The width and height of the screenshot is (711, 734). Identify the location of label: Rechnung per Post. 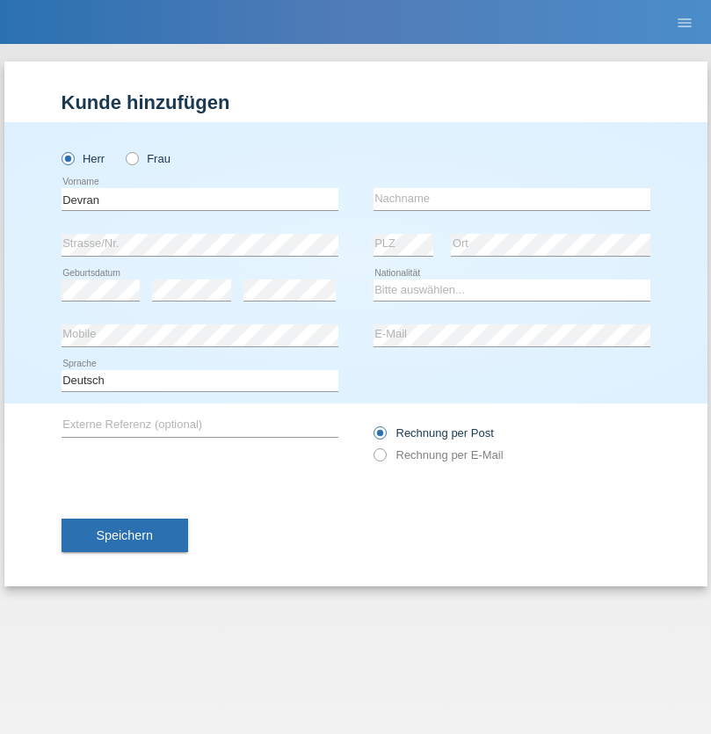
(434, 433).